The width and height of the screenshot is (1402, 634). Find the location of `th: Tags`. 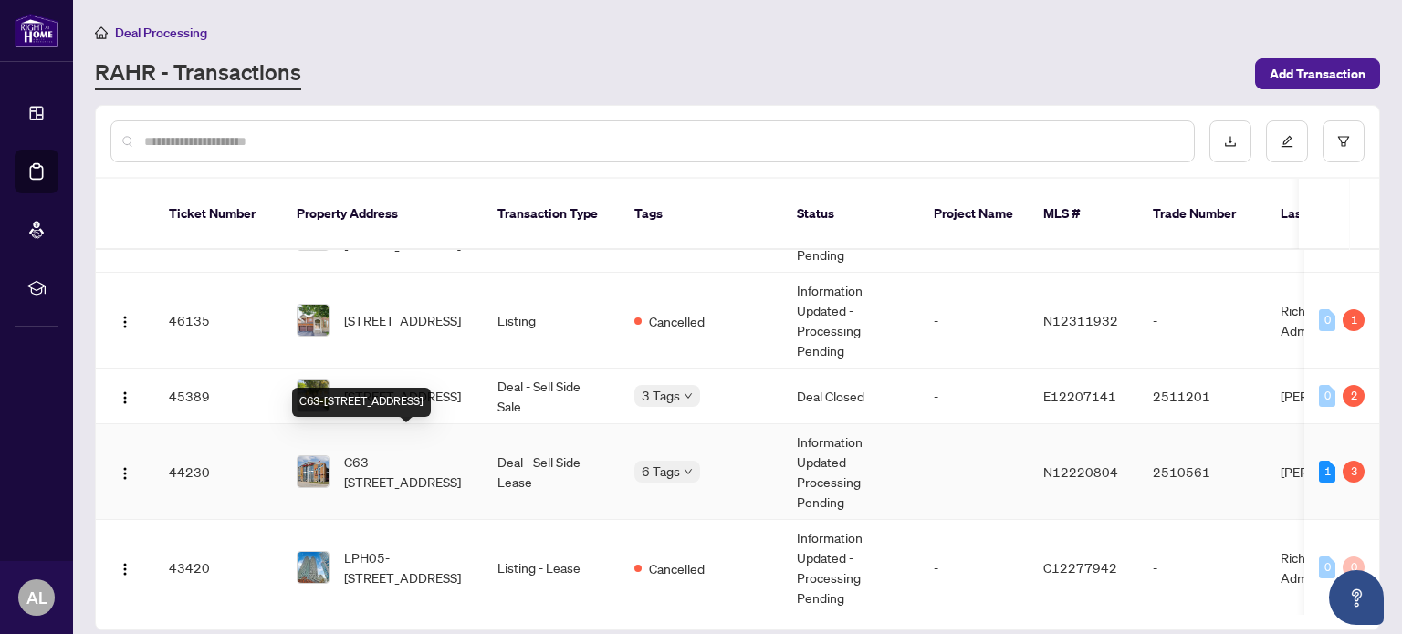

th: Tags is located at coordinates (701, 214).